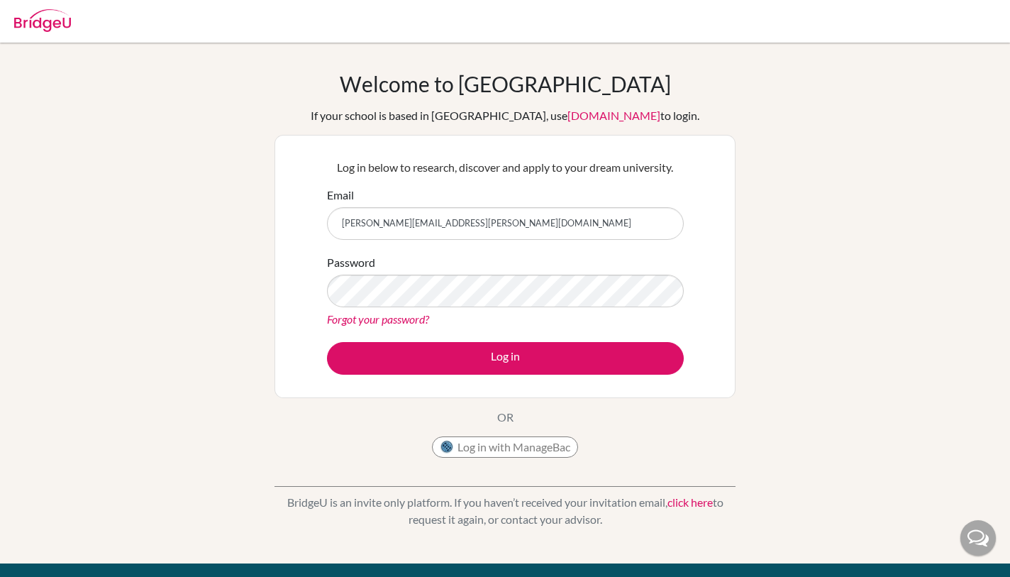 The height and width of the screenshot is (577, 1010). What do you see at coordinates (505, 447) in the screenshot?
I see `button: Log in with ManageBac` at bounding box center [505, 447].